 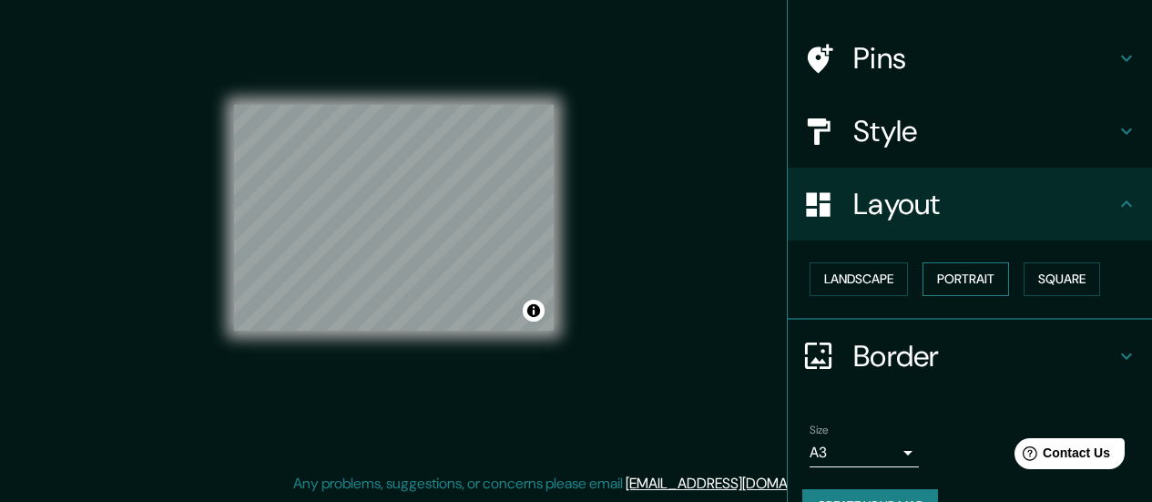 I want to click on h4: Border, so click(x=985, y=356).